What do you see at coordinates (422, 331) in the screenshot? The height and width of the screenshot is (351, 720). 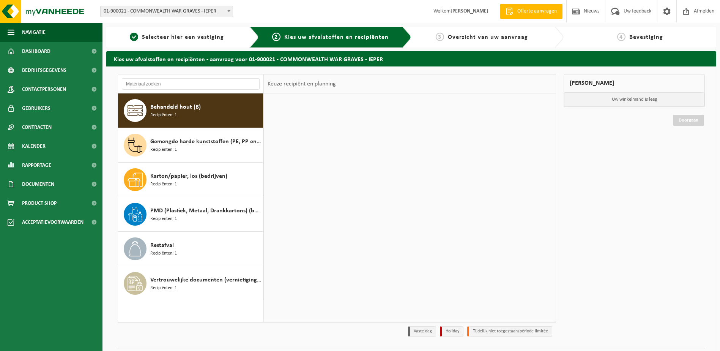 I see `li: Vaste dag` at bounding box center [422, 331].